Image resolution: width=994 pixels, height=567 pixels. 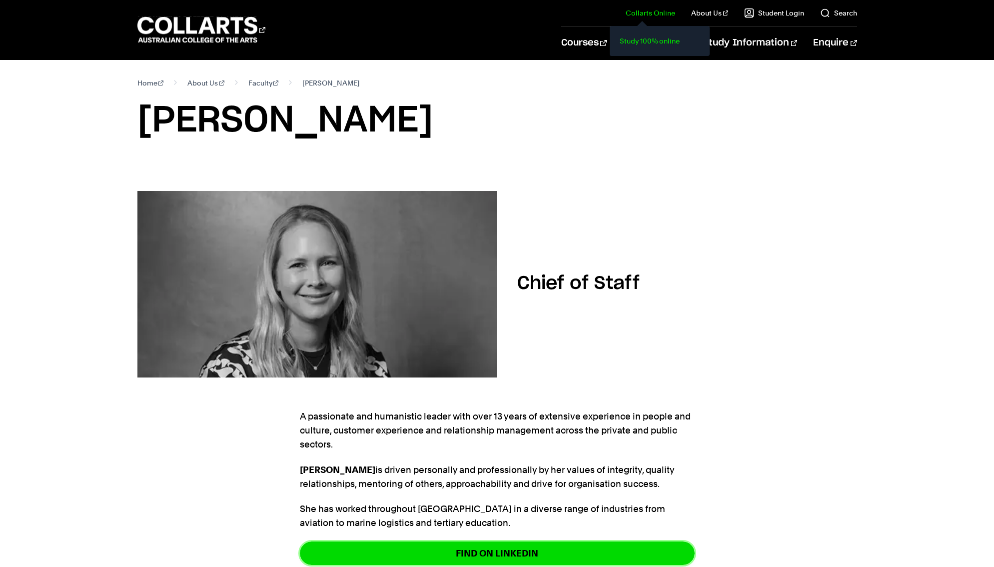 I want to click on p: A passionate and humanistic leader with over 13 years of extensive experience in people and cultu..., so click(x=497, y=430).